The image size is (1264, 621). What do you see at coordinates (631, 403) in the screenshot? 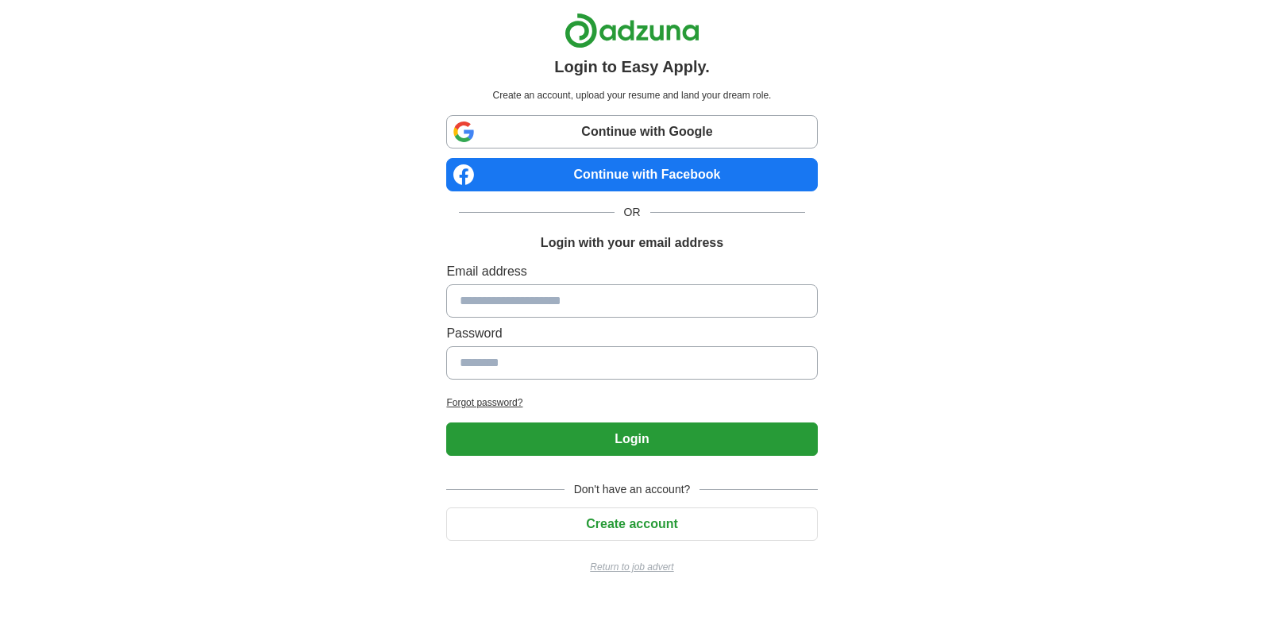
I see `h2: Forgot password?` at bounding box center [631, 403].